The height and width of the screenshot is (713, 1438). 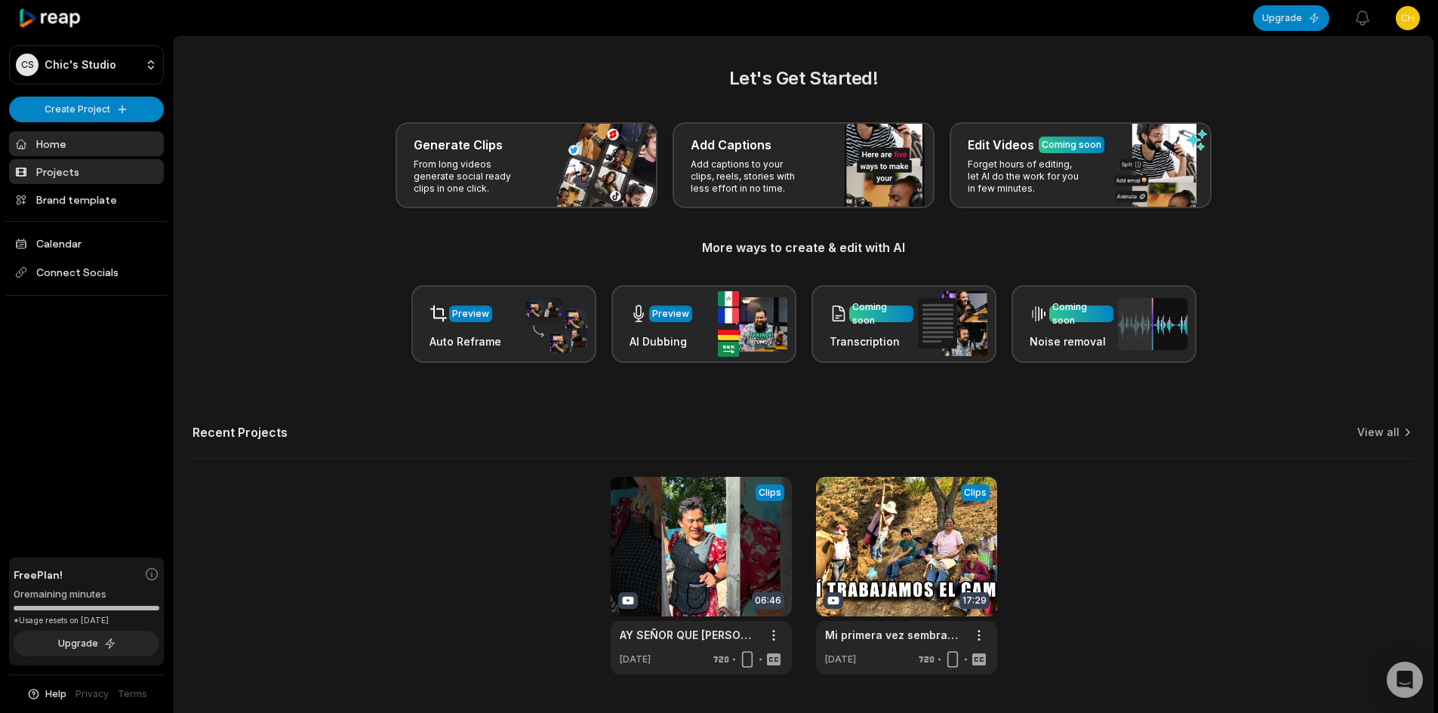 I want to click on img: ai_dubbing.png, so click(x=753, y=324).